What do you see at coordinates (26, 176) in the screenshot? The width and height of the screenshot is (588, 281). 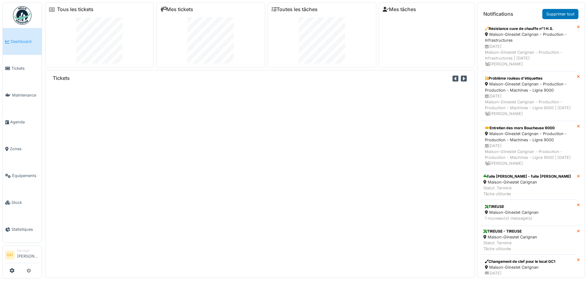 I see `span: Équipements` at bounding box center [26, 176].